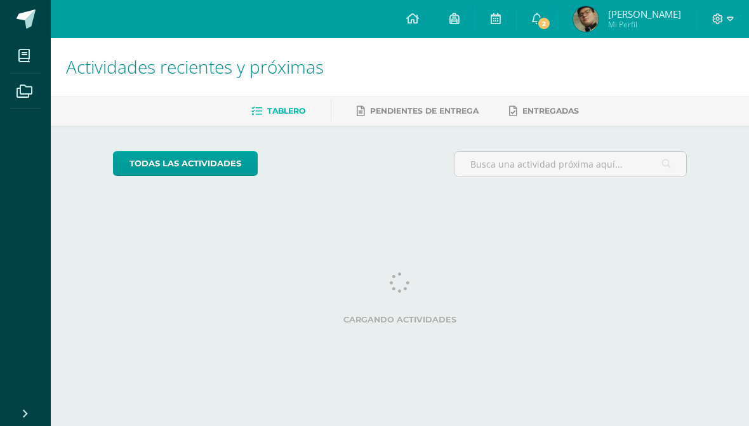 This screenshot has width=749, height=426. Describe the element at coordinates (544, 23) in the screenshot. I see `span: 2` at that location.